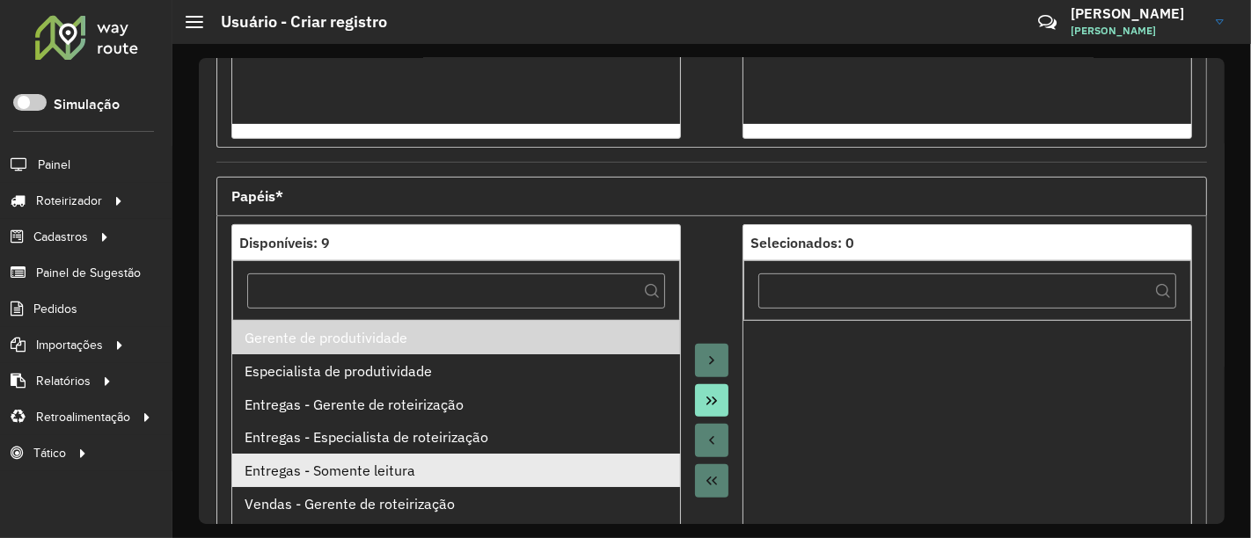 This screenshot has height=538, width=1251. I want to click on button: Move All to Target, so click(711, 401).